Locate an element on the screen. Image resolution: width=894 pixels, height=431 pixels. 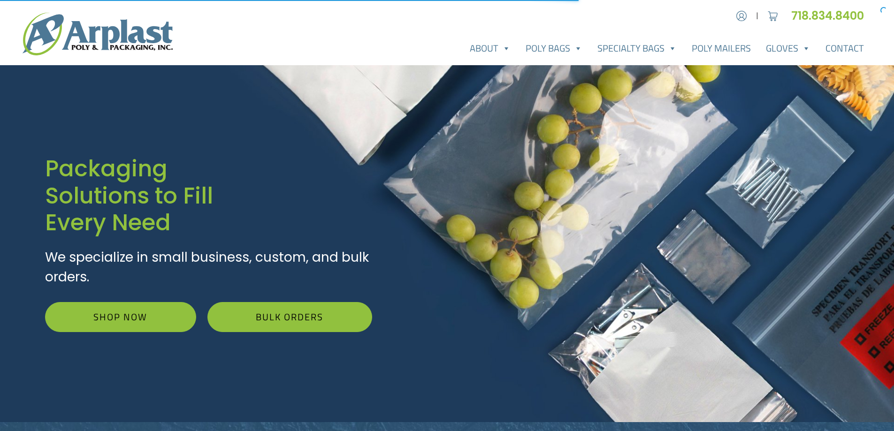
a: About is located at coordinates (490, 48).